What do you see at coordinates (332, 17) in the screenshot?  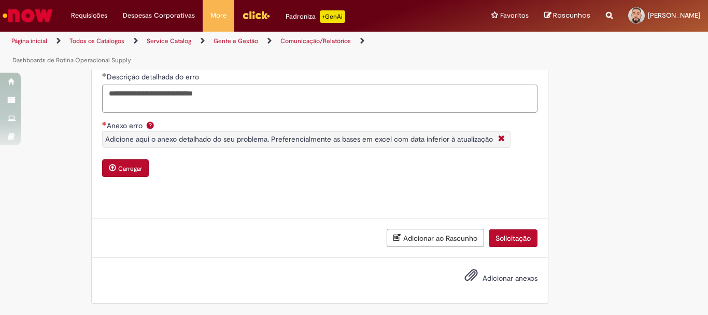 I see `p: +GenAi` at bounding box center [332, 17].